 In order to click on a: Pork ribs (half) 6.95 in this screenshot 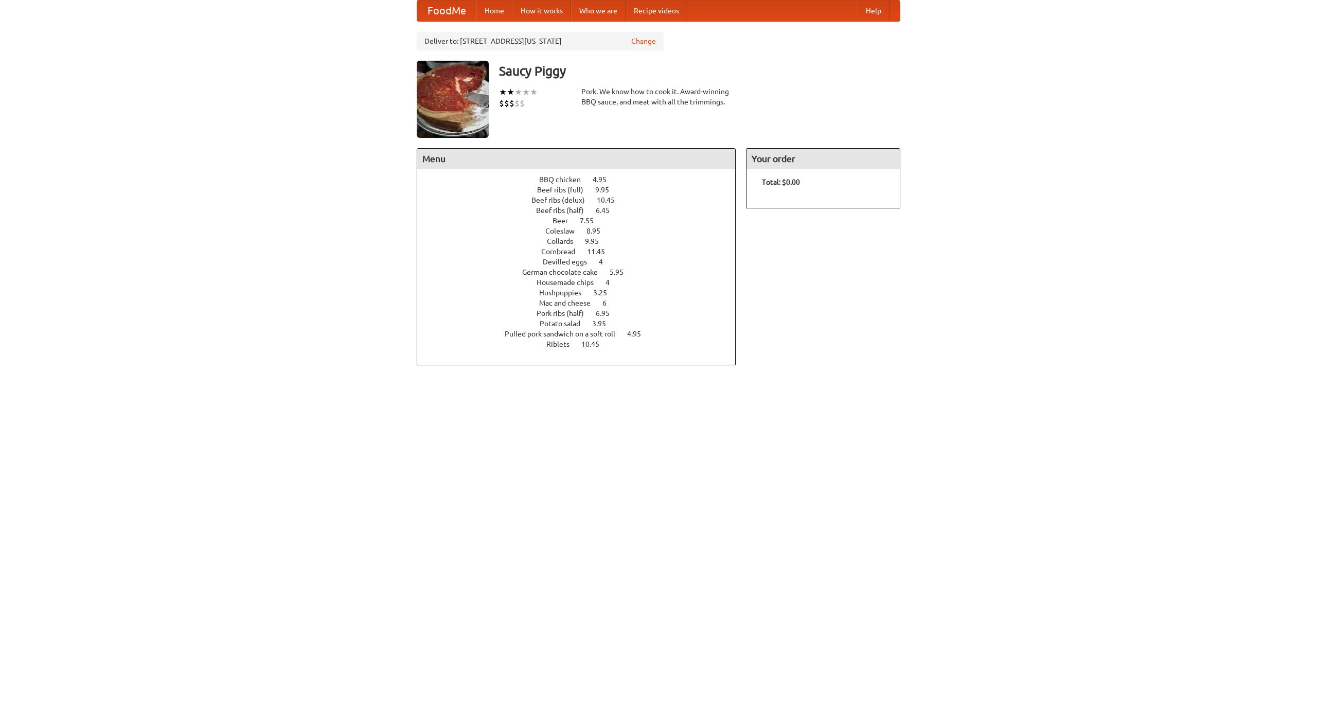, I will do `click(582, 313)`.